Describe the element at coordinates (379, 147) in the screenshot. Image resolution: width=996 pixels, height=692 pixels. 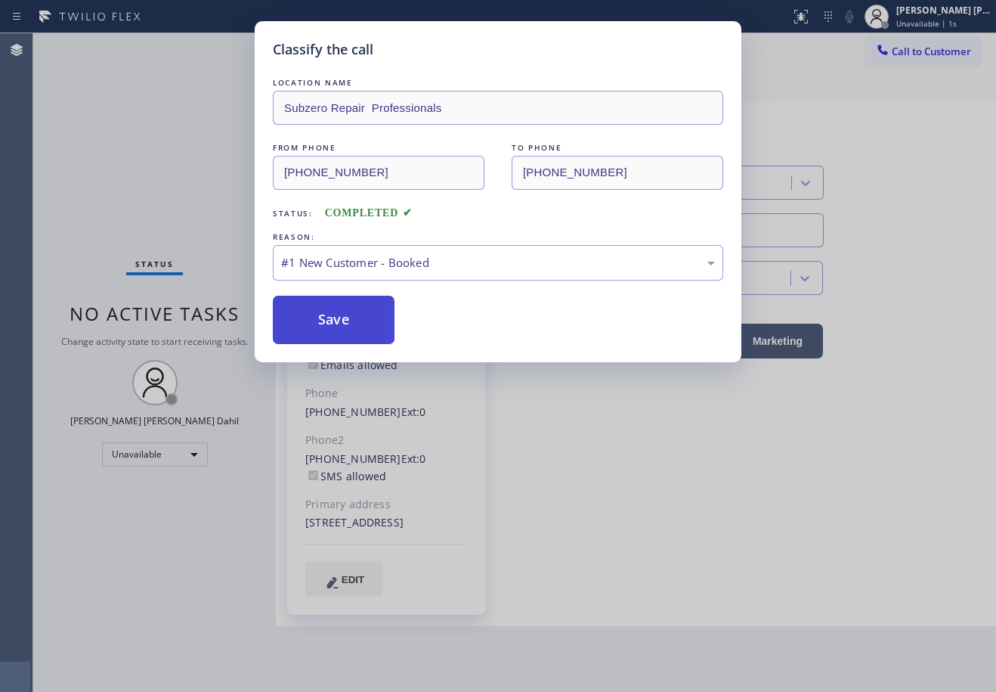
I see `div: FROM PHONE` at that location.